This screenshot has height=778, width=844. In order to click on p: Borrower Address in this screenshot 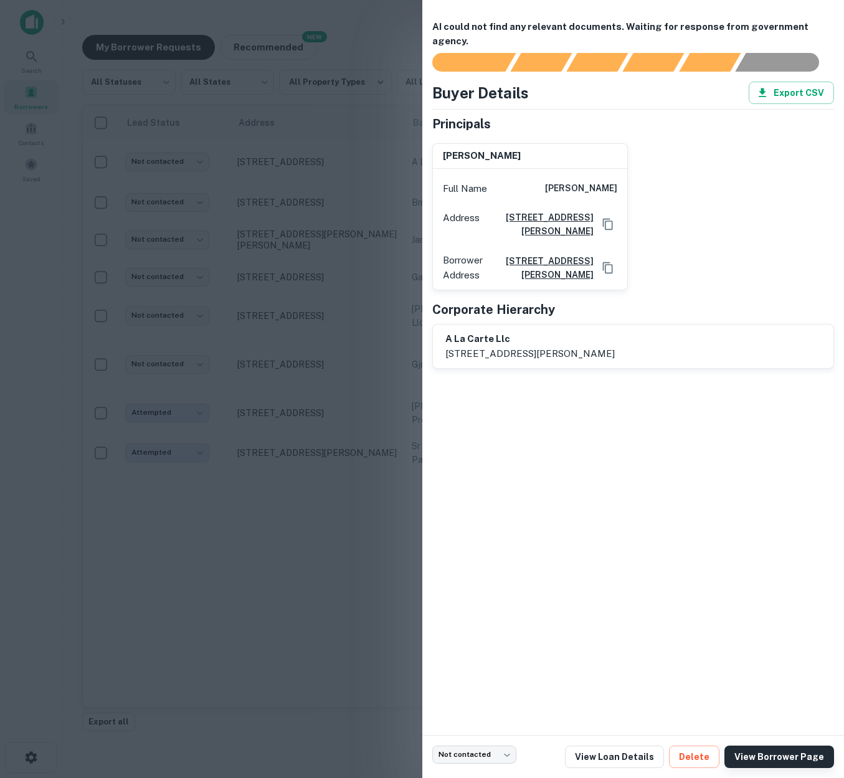, I will do `click(467, 267)`.